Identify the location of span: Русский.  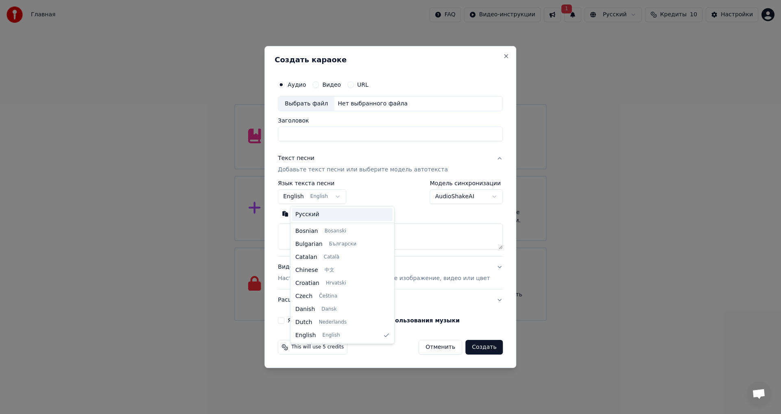
(307, 214).